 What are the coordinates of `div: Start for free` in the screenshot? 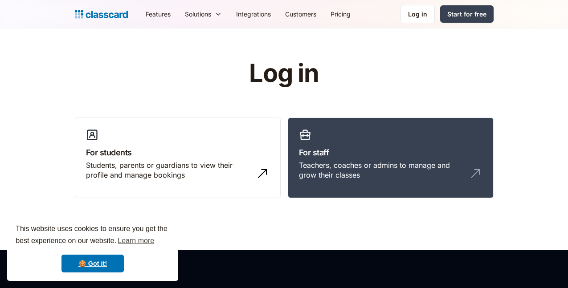 It's located at (467, 14).